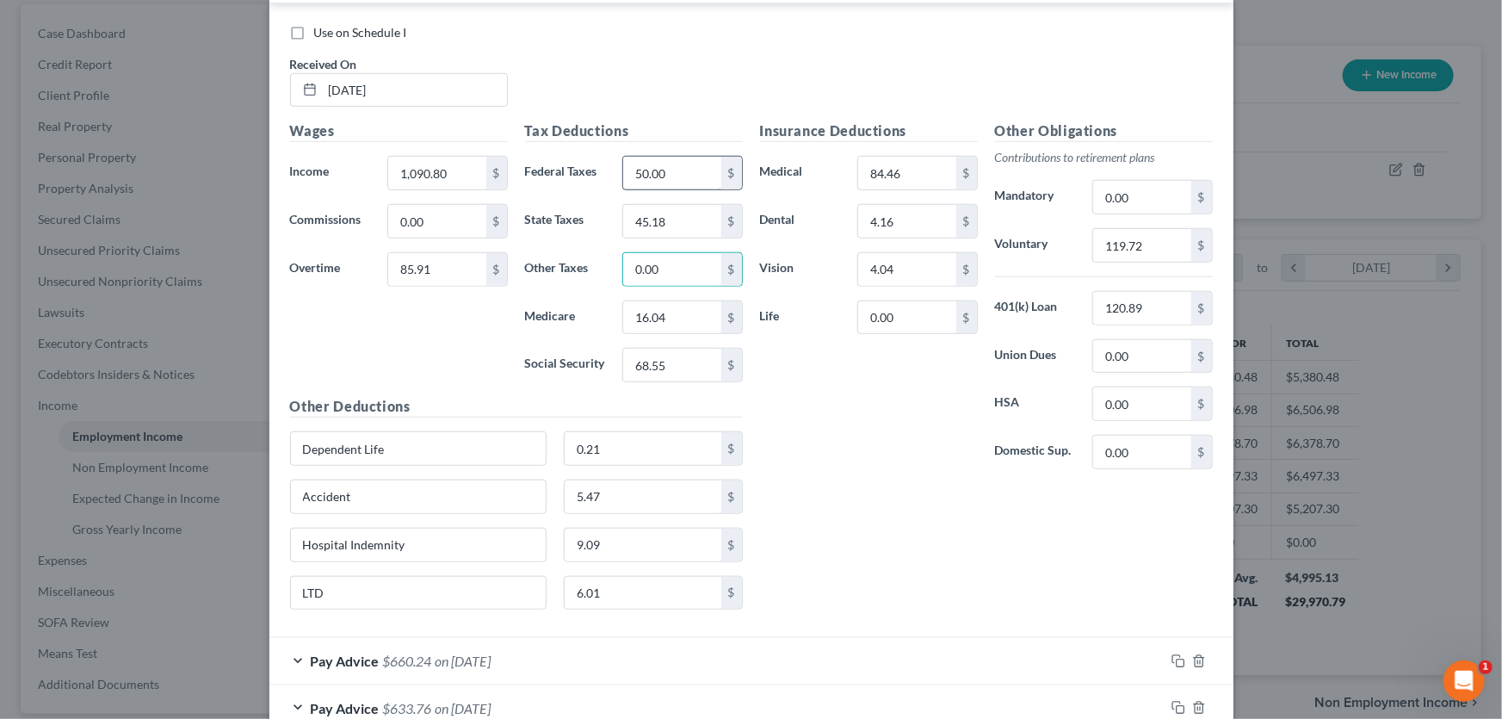 This screenshot has height=719, width=1502. I want to click on label: State Taxes, so click(566, 221).